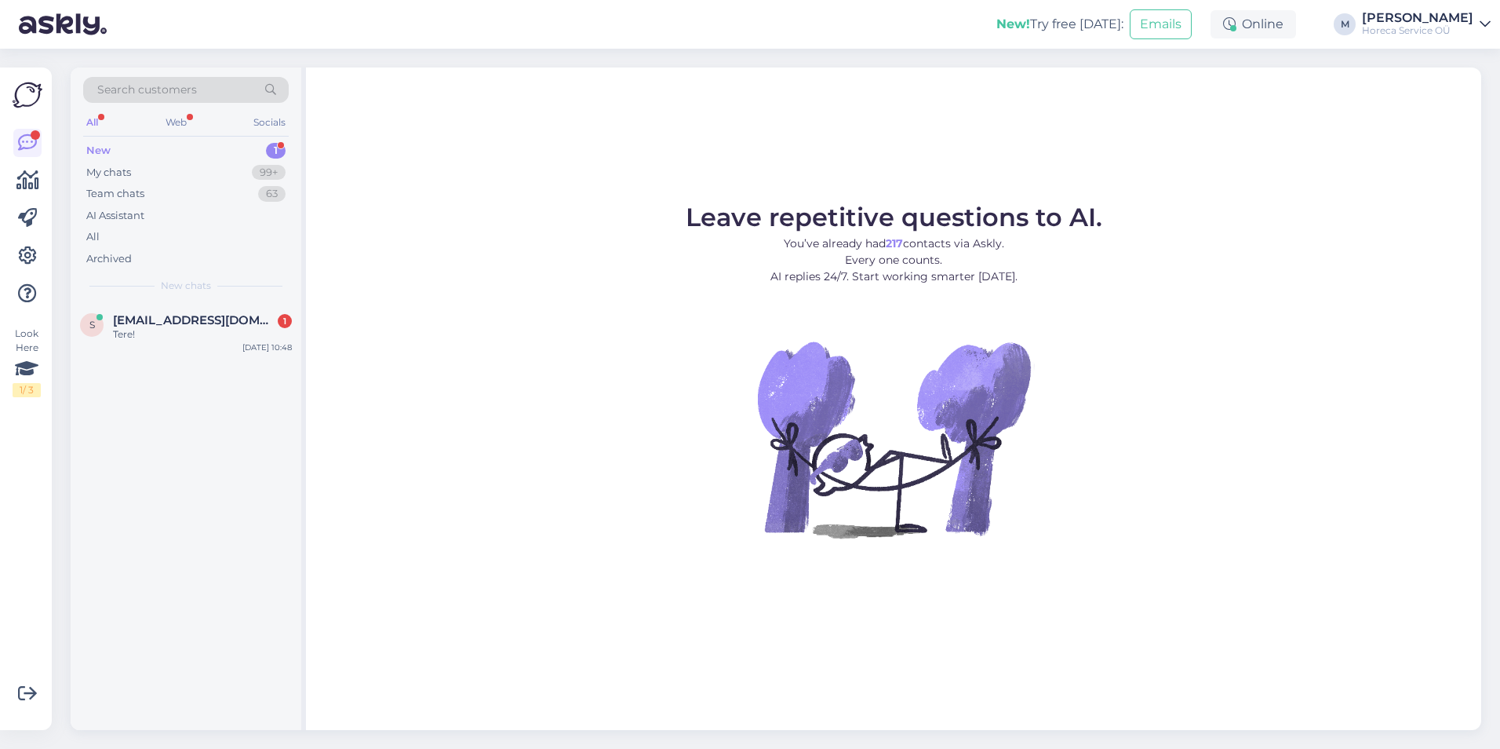 Image resolution: width=1500 pixels, height=749 pixels. I want to click on div: Online, so click(1253, 24).